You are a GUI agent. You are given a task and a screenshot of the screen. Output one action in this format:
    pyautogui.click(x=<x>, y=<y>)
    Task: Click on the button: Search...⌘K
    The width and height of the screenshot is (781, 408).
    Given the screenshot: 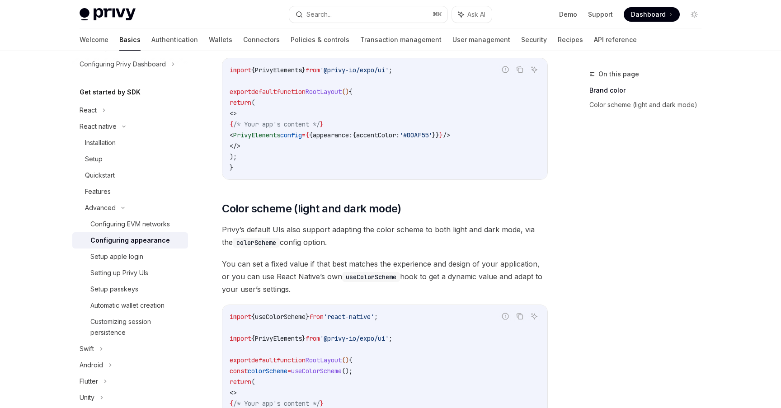 What is the action you would take?
    pyautogui.click(x=368, y=14)
    